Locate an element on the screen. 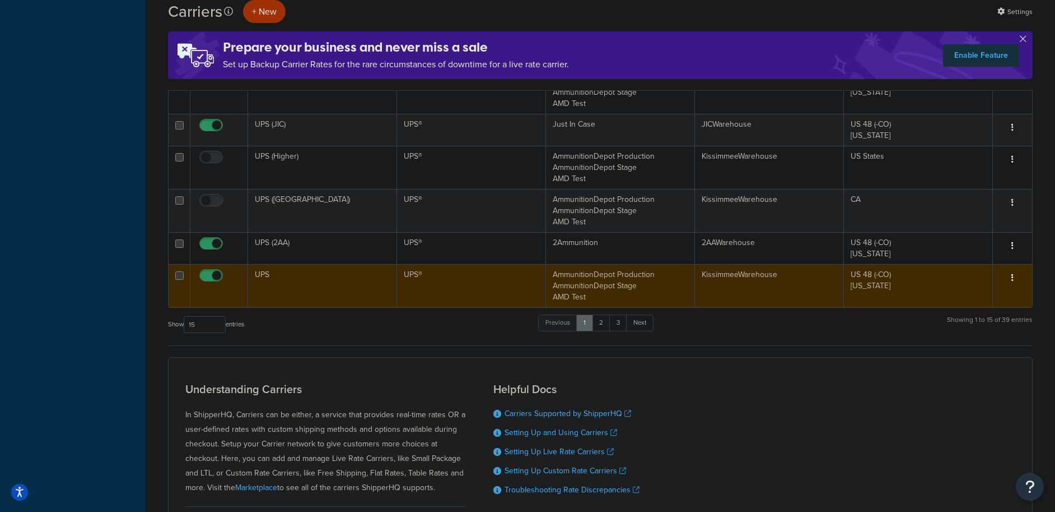  a: Settings is located at coordinates (1015, 12).